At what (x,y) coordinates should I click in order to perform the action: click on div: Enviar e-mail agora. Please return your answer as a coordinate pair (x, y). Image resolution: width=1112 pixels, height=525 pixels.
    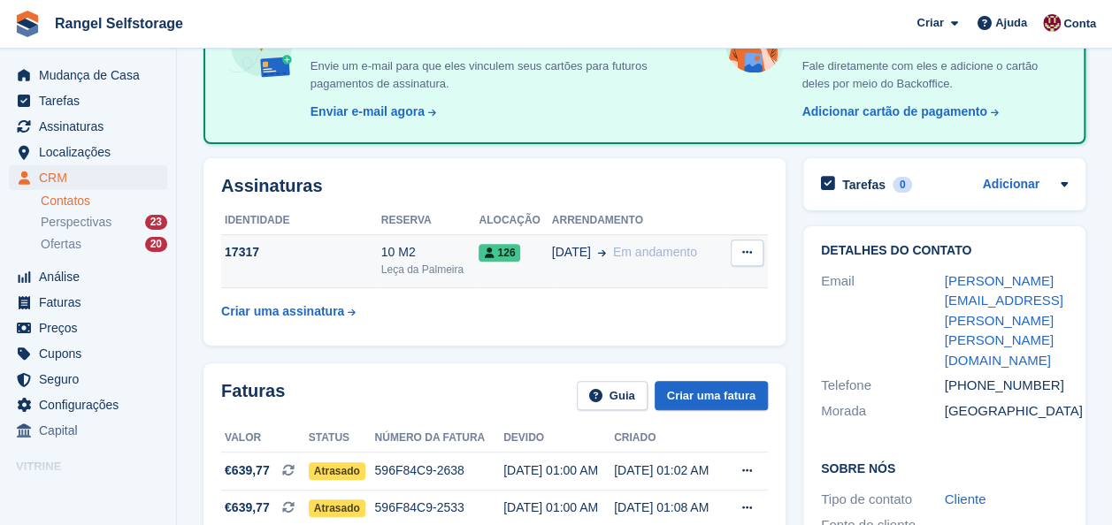
    Looking at the image, I should click on (367, 111).